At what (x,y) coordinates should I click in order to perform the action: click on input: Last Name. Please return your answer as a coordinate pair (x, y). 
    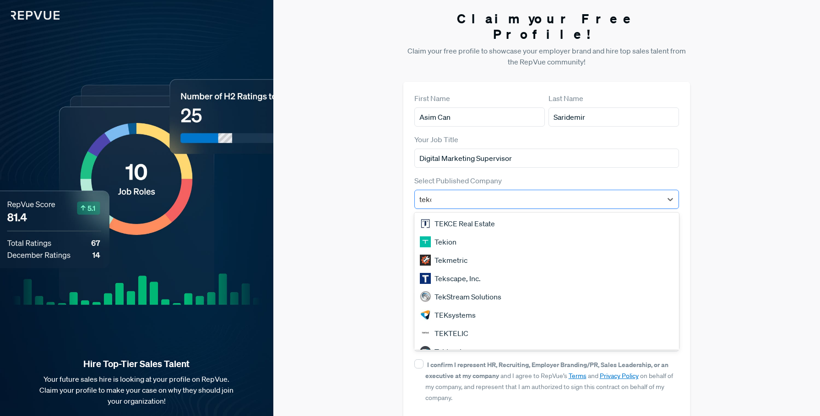
    Looking at the image, I should click on (613, 117).